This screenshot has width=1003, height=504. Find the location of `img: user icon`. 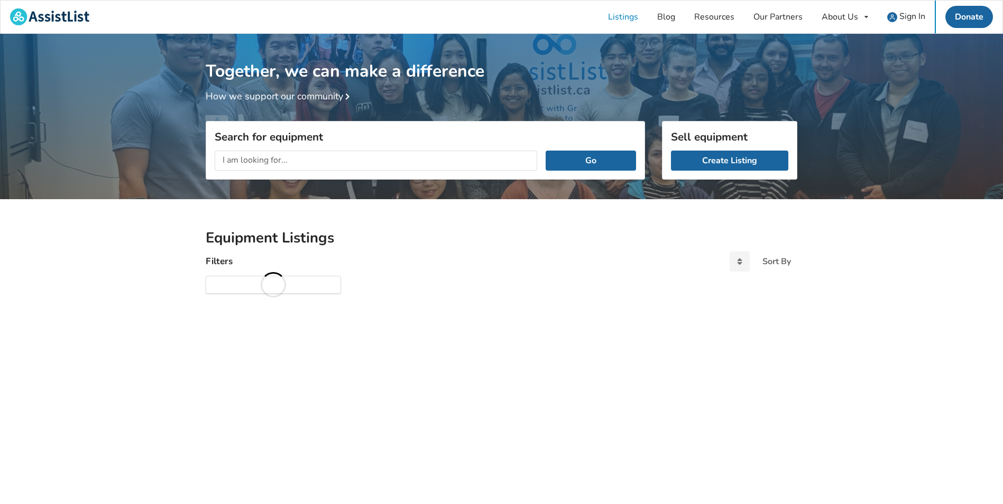

img: user icon is located at coordinates (892, 17).